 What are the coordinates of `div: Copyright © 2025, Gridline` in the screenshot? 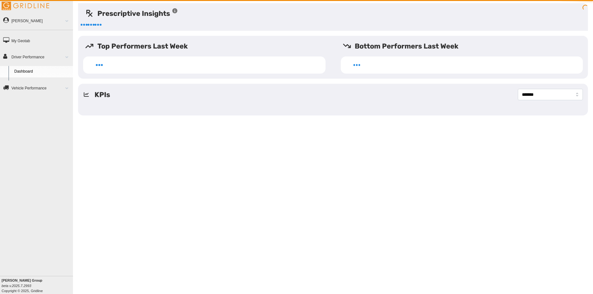 It's located at (37, 285).